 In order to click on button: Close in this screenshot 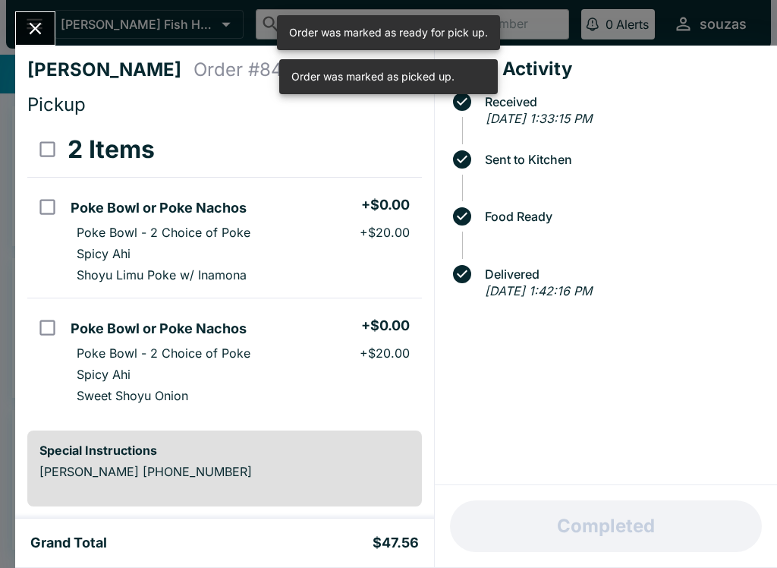, I will do `click(35, 28)`.